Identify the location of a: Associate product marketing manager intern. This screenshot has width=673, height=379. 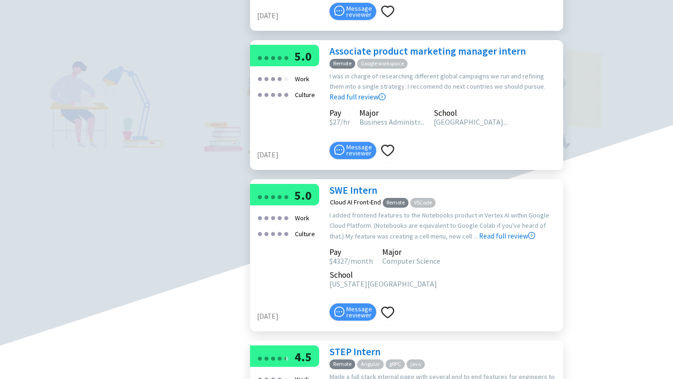
(427, 51).